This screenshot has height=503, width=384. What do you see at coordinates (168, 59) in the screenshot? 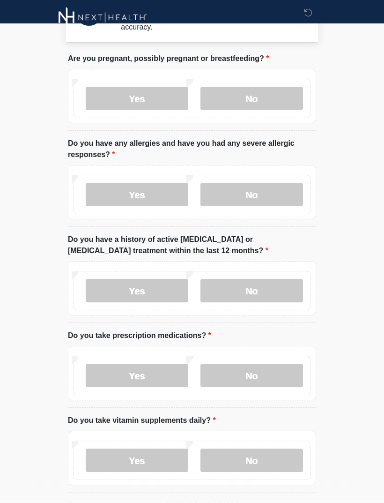
I see `label: Are you pregnant, possibly pregnant or breastfeeding?` at bounding box center [168, 59].